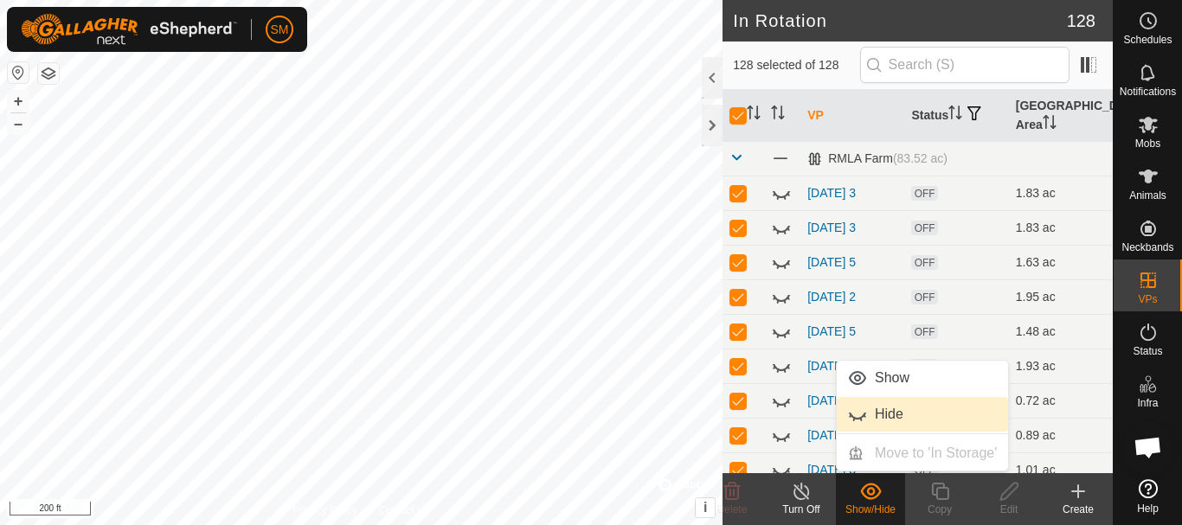 This screenshot has height=525, width=1182. What do you see at coordinates (705, 508) in the screenshot?
I see `button: i` at bounding box center [705, 508].